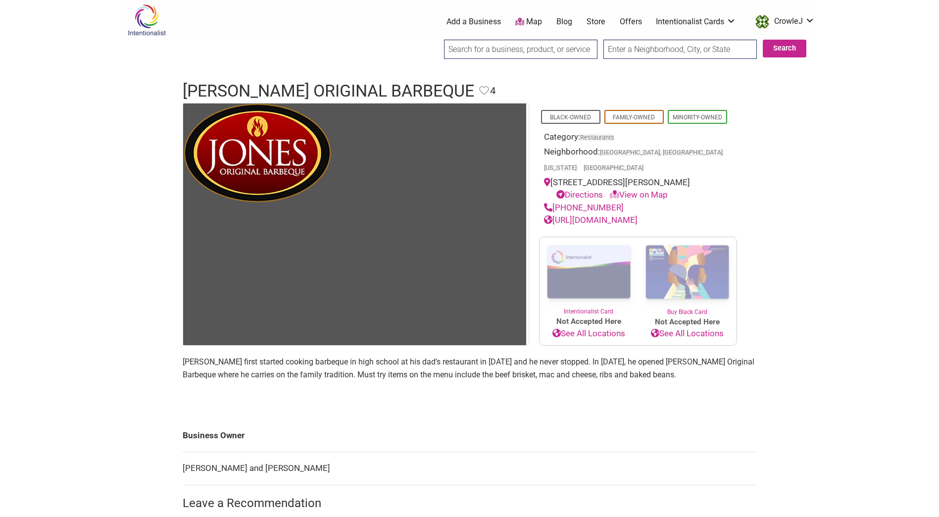 The width and height of the screenshot is (939, 517). What do you see at coordinates (588, 272) in the screenshot?
I see `img: Intentionalist Card` at bounding box center [588, 272].